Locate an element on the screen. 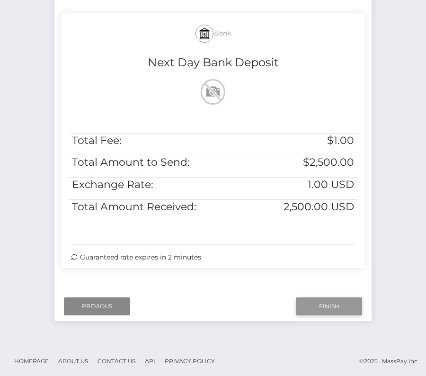 The image size is (426, 376). div: Guaranteed rate expires in 2 minutes is located at coordinates (213, 257).